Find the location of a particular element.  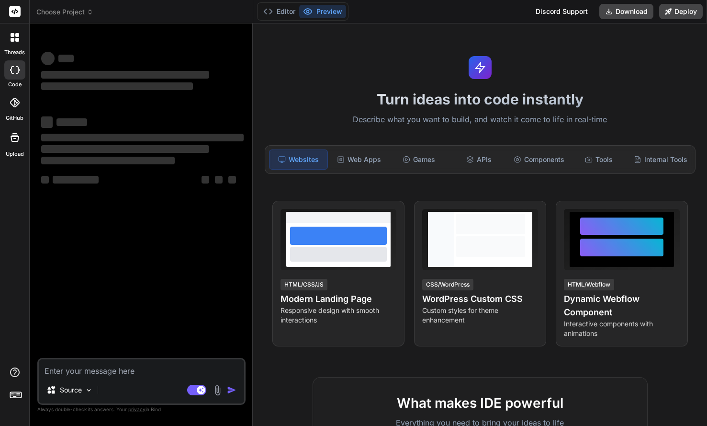

p: Interactive components with animations is located at coordinates (622, 329).